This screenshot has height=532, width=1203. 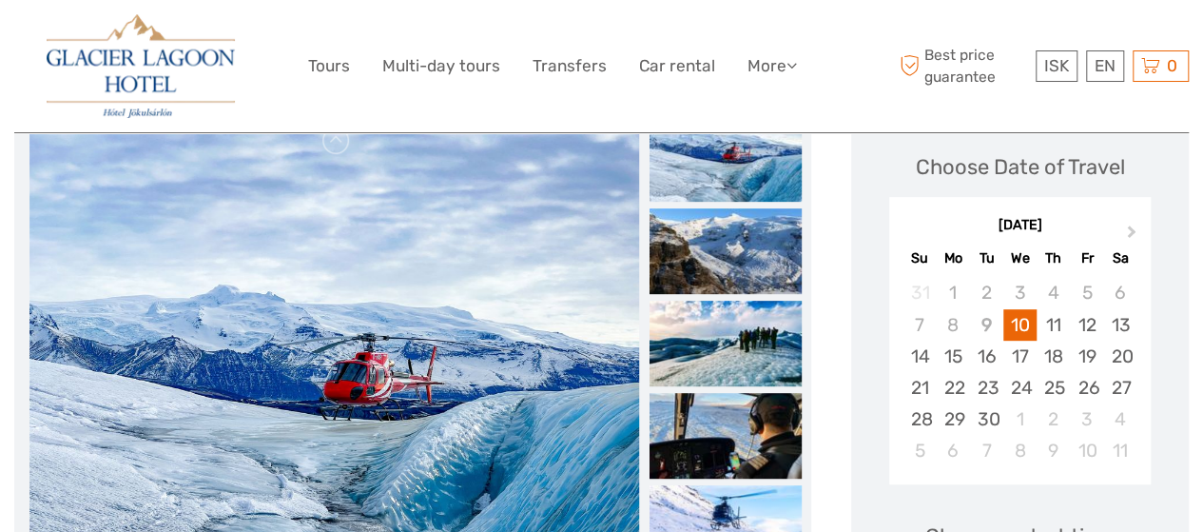 I want to click on div: Choose Sunday, September 21st, 2025, so click(x=919, y=387).